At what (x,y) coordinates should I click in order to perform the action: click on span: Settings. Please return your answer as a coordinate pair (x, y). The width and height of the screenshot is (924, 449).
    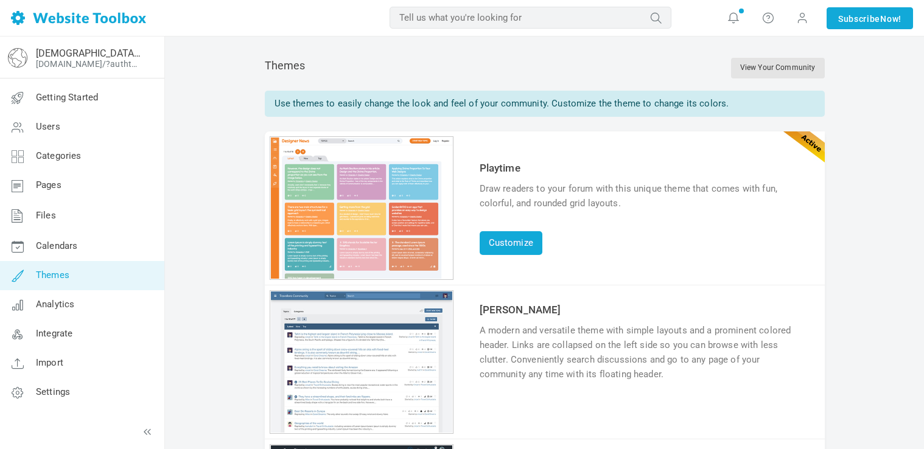
    Looking at the image, I should click on (53, 392).